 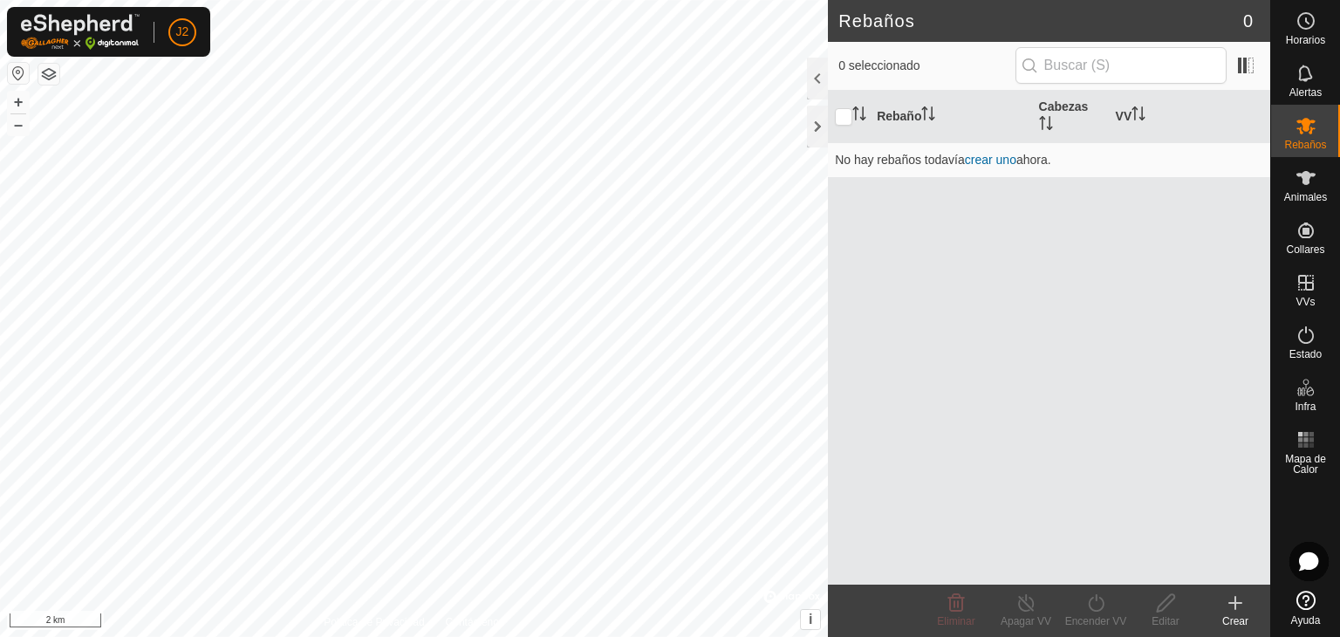 What do you see at coordinates (1041, 21) in the screenshot?
I see `h2: Rebaños` at bounding box center [1041, 21].